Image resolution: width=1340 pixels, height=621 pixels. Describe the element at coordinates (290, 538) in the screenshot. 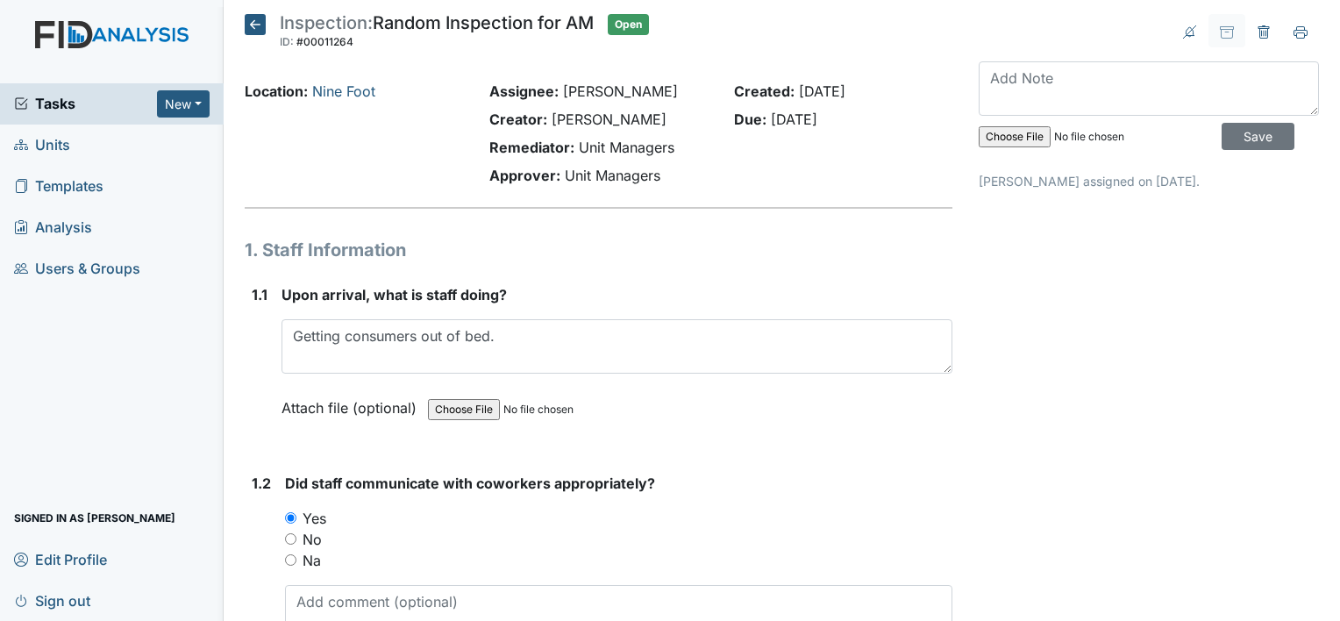

I see `input: No` at that location.